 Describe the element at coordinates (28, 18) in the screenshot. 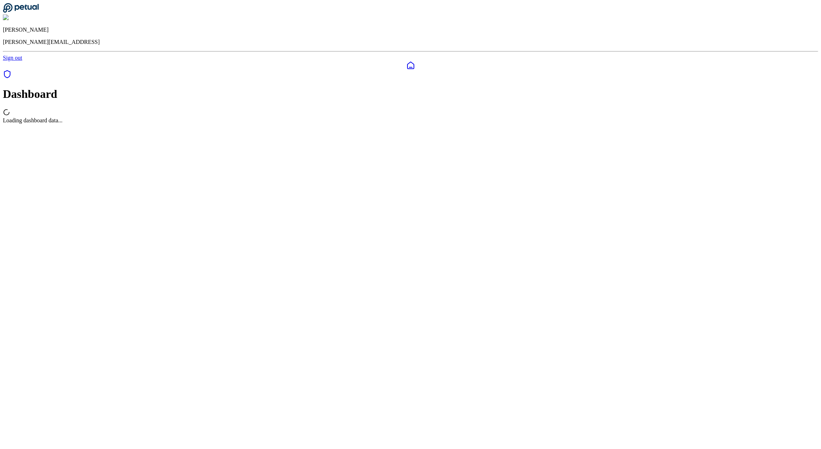

I see `img: Roberto Fernandez` at that location.